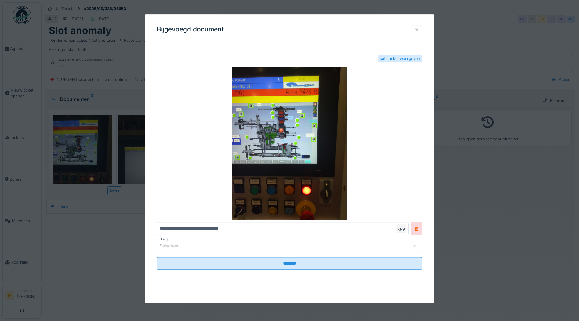 The height and width of the screenshot is (321, 579). I want to click on div: Ticket weergeven, so click(403, 58).